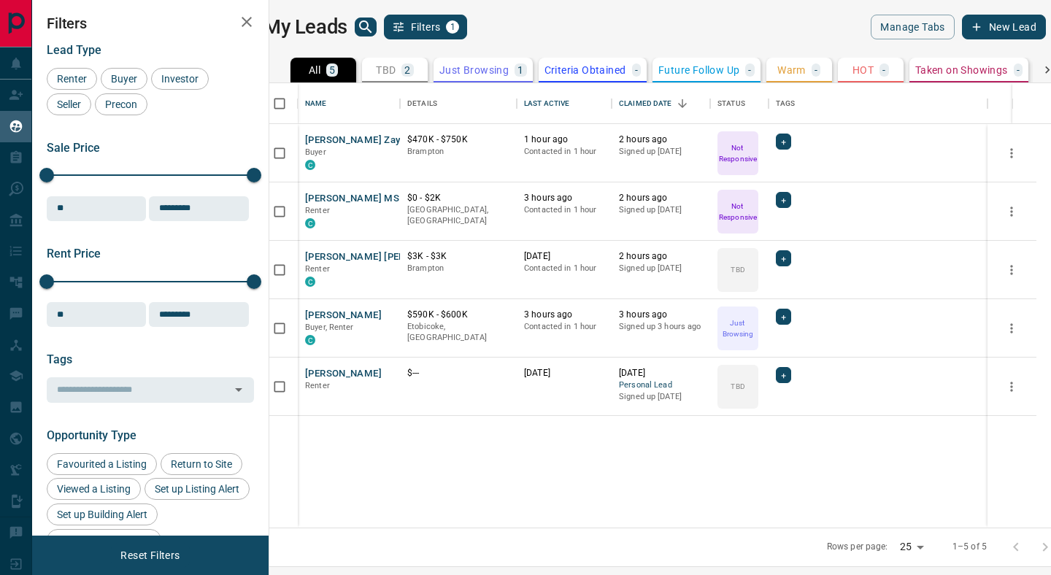 This screenshot has height=575, width=1051. I want to click on button: Sort, so click(682, 104).